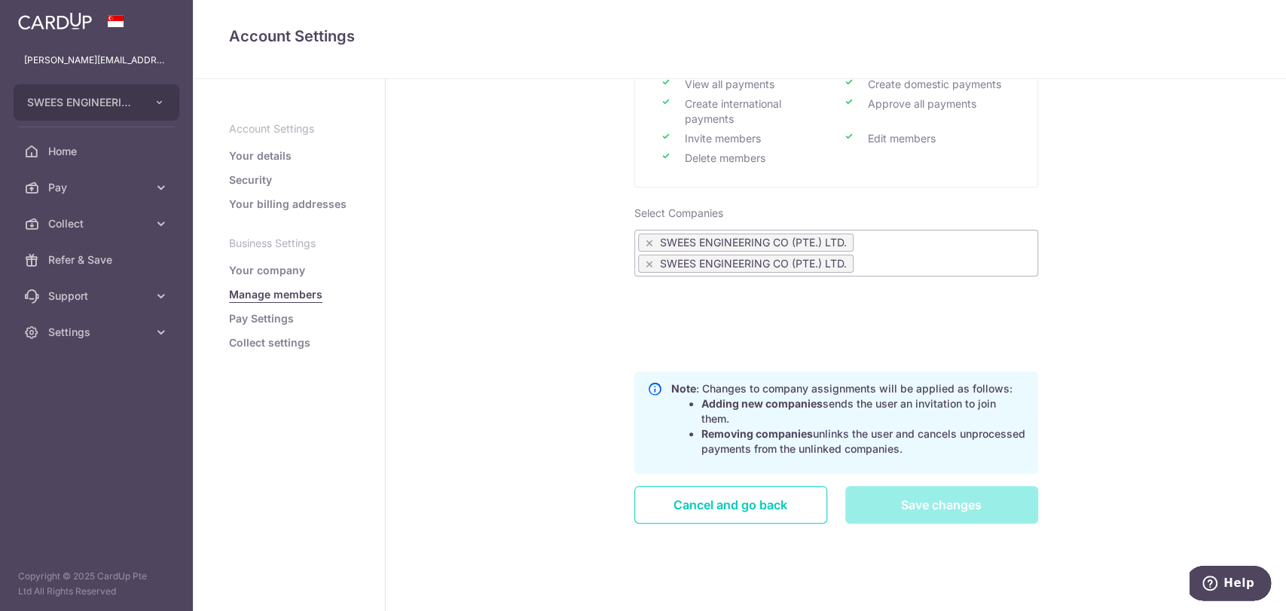 The width and height of the screenshot is (1286, 611). What do you see at coordinates (739, 36) in the screenshot?
I see `h4: Account Settings` at bounding box center [739, 36].